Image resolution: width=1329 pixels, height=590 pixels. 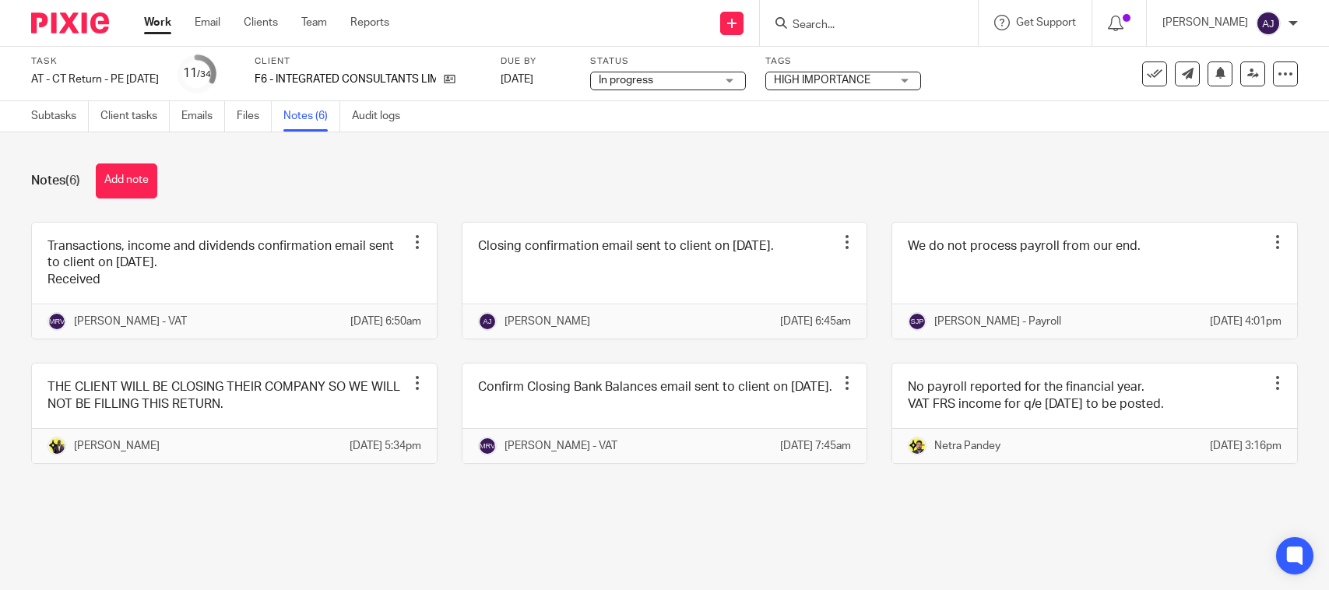 What do you see at coordinates (967, 446) in the screenshot?
I see `p: Netra Pandey` at bounding box center [967, 446].